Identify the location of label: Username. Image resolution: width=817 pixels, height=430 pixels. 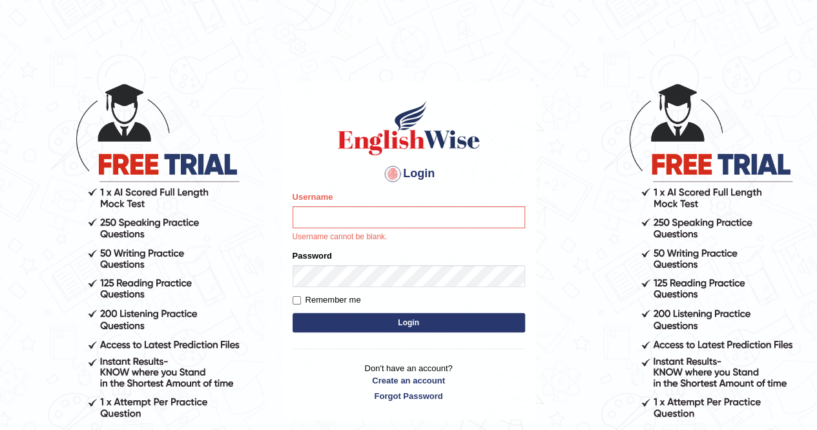
(313, 196).